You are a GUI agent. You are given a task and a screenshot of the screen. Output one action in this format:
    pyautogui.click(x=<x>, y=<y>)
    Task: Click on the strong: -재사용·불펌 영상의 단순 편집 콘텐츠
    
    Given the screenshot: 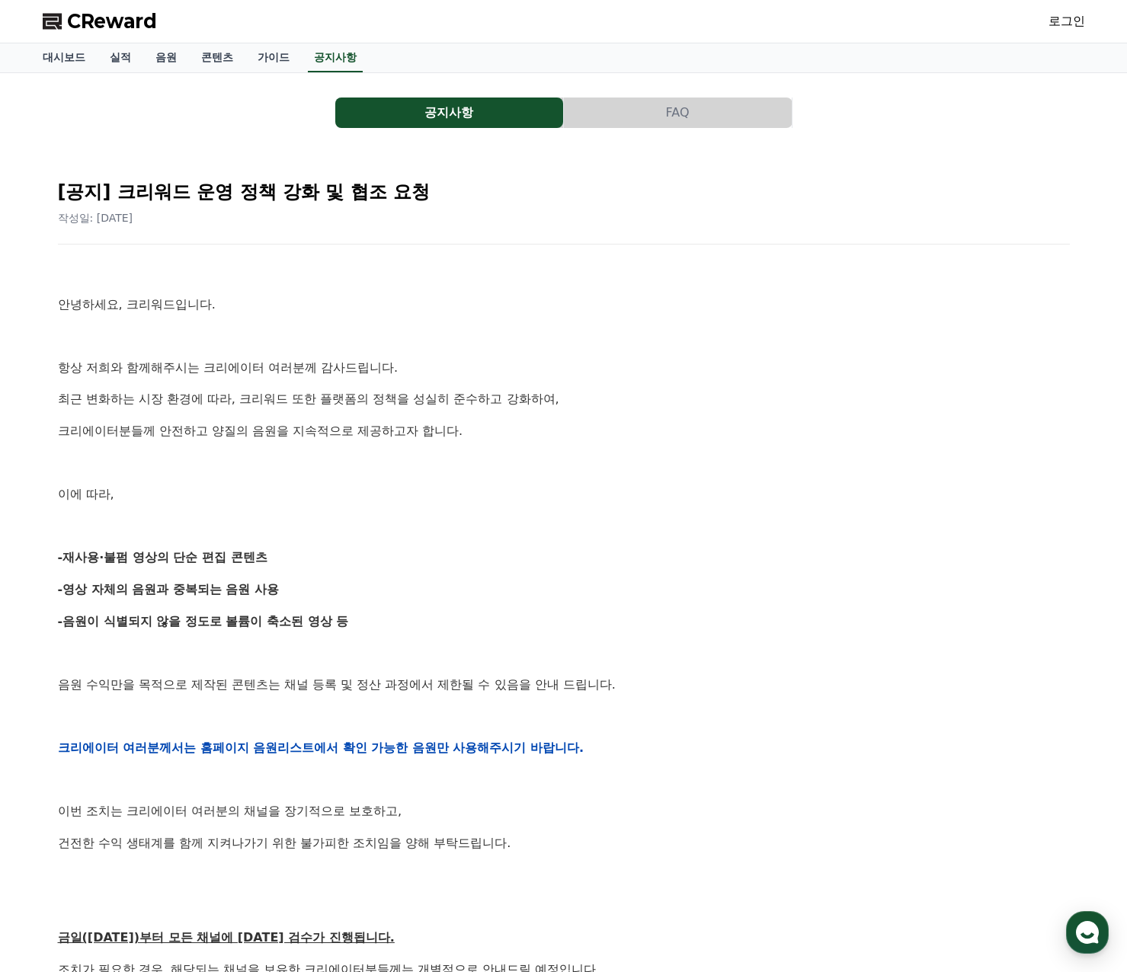 What is the action you would take?
    pyautogui.click(x=162, y=557)
    